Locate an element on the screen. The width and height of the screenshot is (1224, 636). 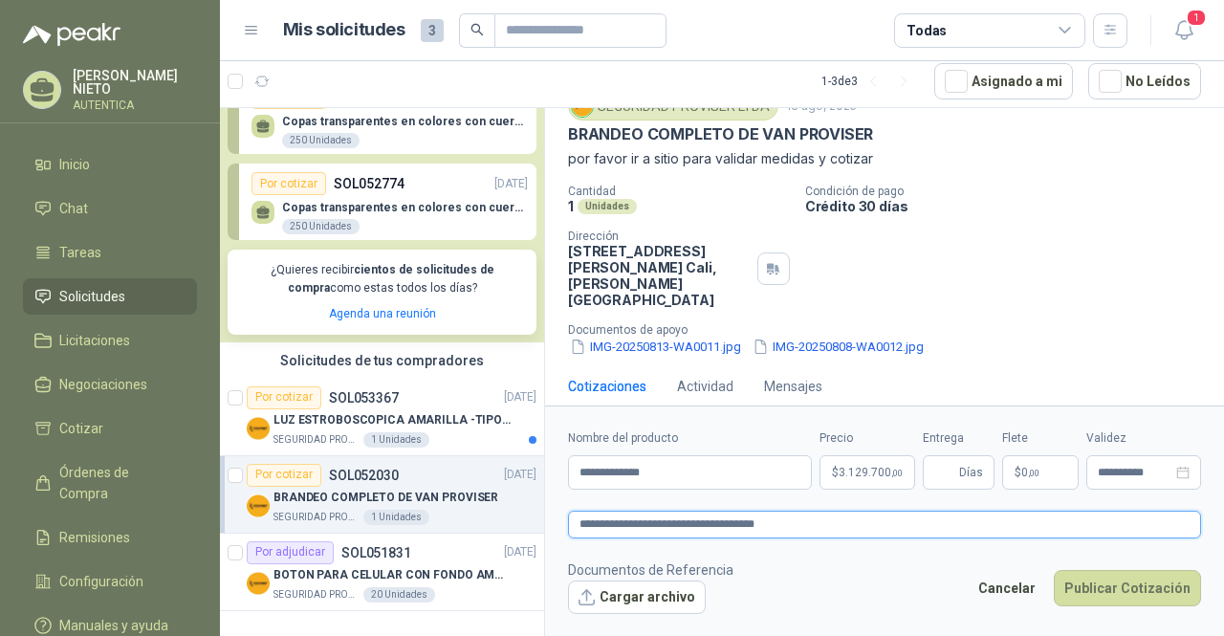
button: Asignado a mi is located at coordinates (1003, 81).